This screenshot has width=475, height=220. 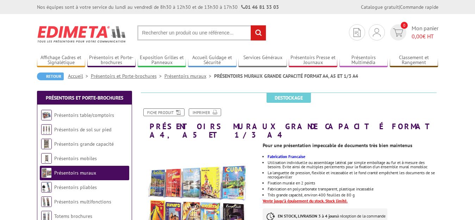 What do you see at coordinates (205, 112) in the screenshot?
I see `a: Imprimer` at bounding box center [205, 112].